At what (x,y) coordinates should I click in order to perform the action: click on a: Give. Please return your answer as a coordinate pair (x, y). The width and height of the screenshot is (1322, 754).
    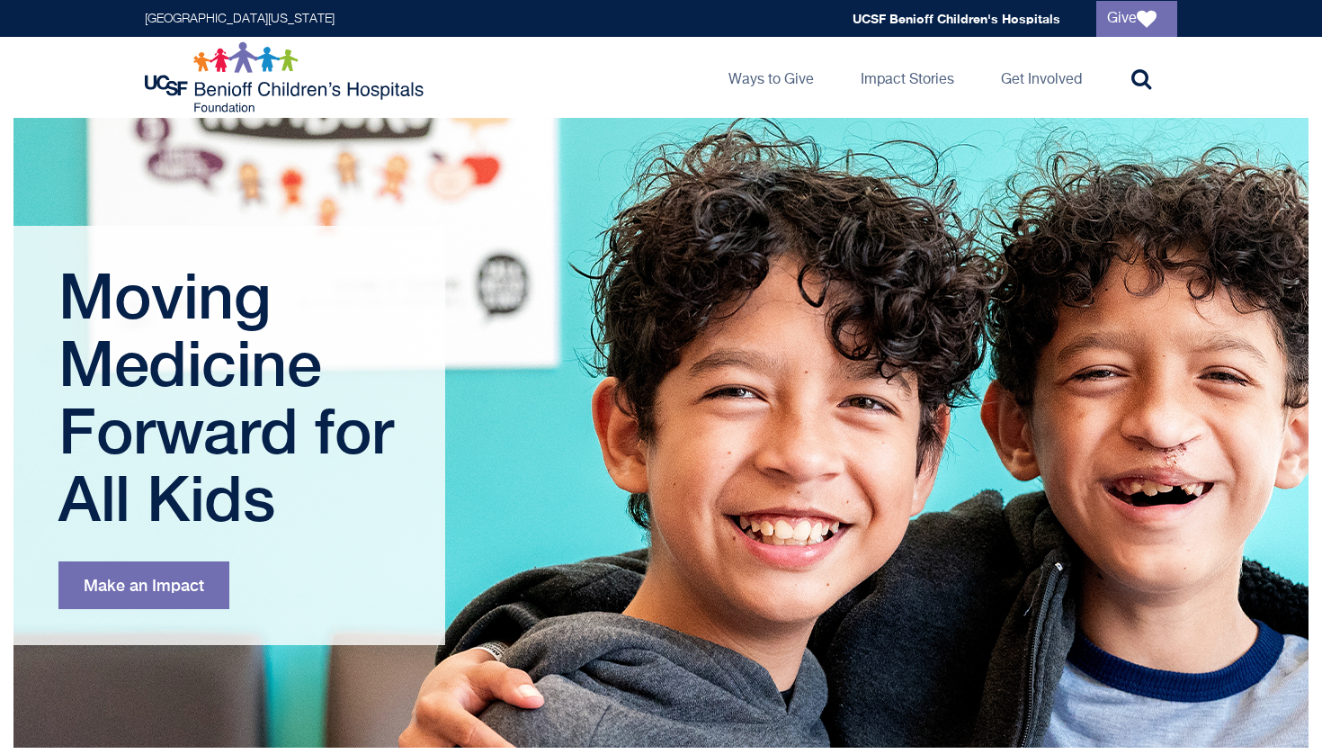
    Looking at the image, I should click on (1137, 19).